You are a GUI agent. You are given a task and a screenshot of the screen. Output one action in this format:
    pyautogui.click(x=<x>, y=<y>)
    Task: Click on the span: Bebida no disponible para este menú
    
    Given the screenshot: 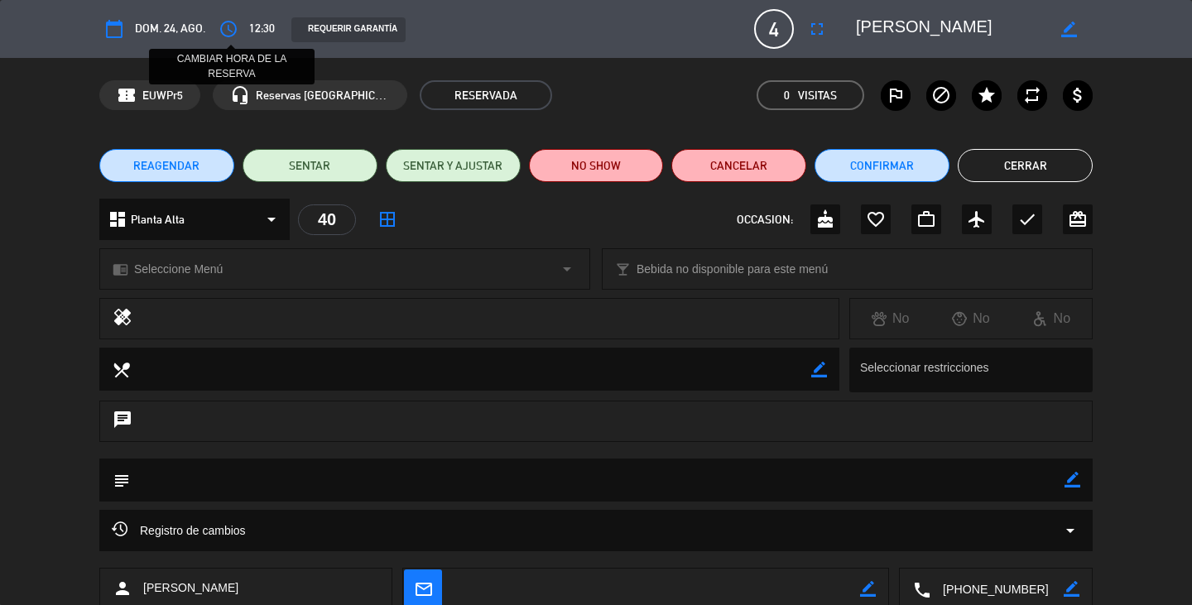 What is the action you would take?
    pyautogui.click(x=731, y=269)
    